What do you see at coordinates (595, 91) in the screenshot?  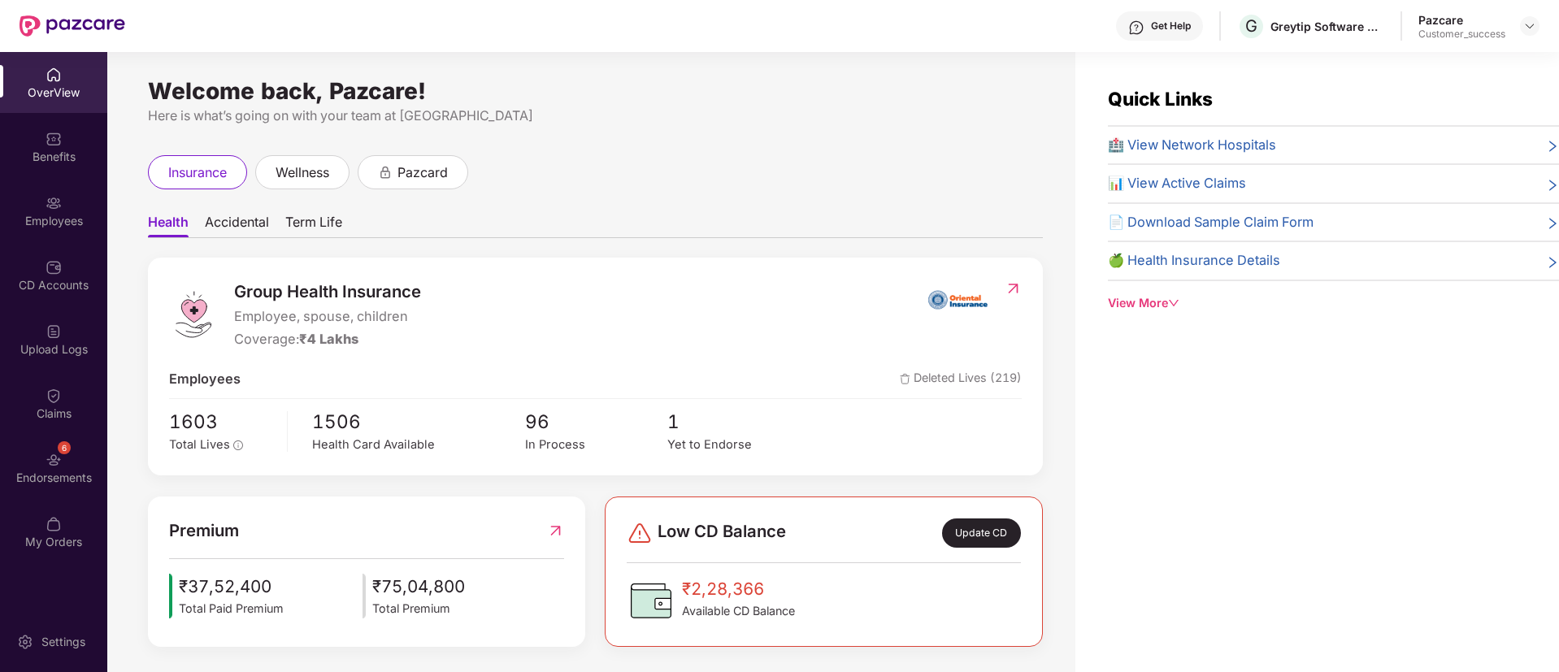 I see `div: Welcome back, Pazcare!` at bounding box center [595, 91].